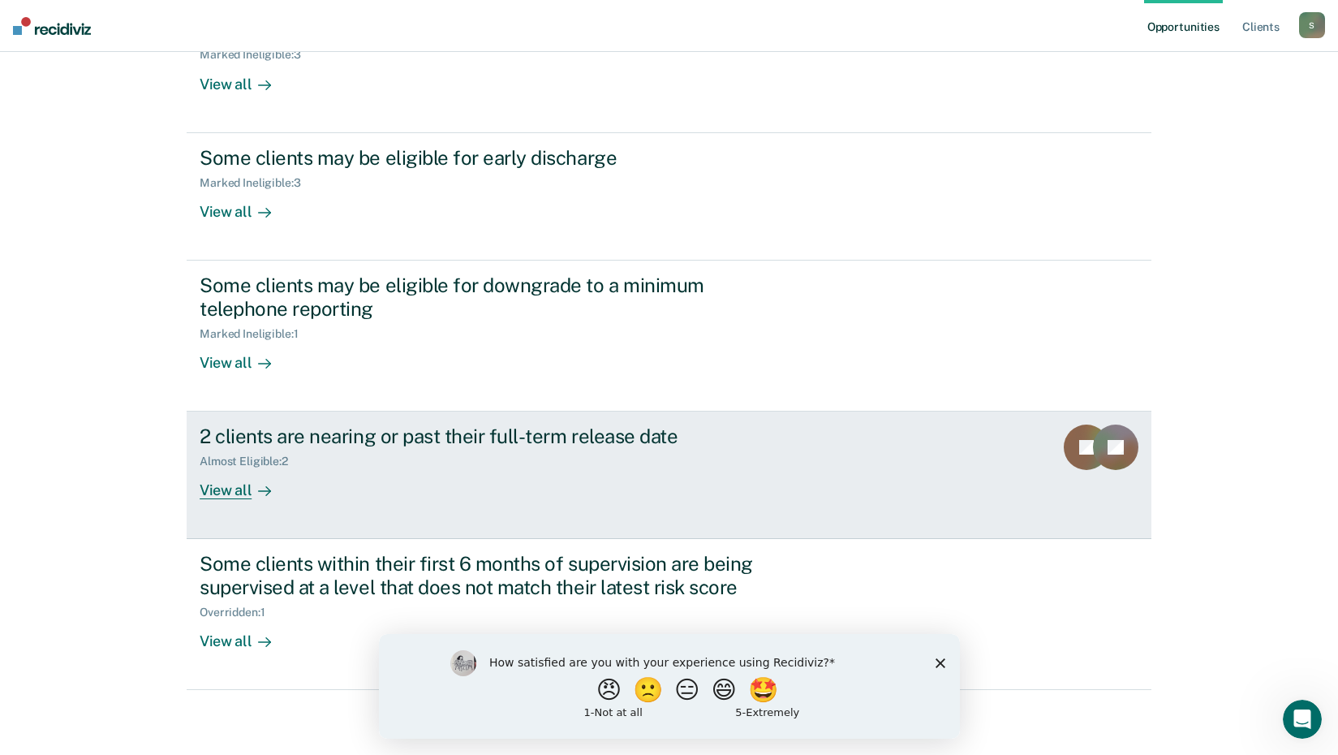 The image size is (1338, 755). I want to click on a: 2 clients are nearing or past their full-term release dateAlmost Eligible:2View all, so click(669, 475).